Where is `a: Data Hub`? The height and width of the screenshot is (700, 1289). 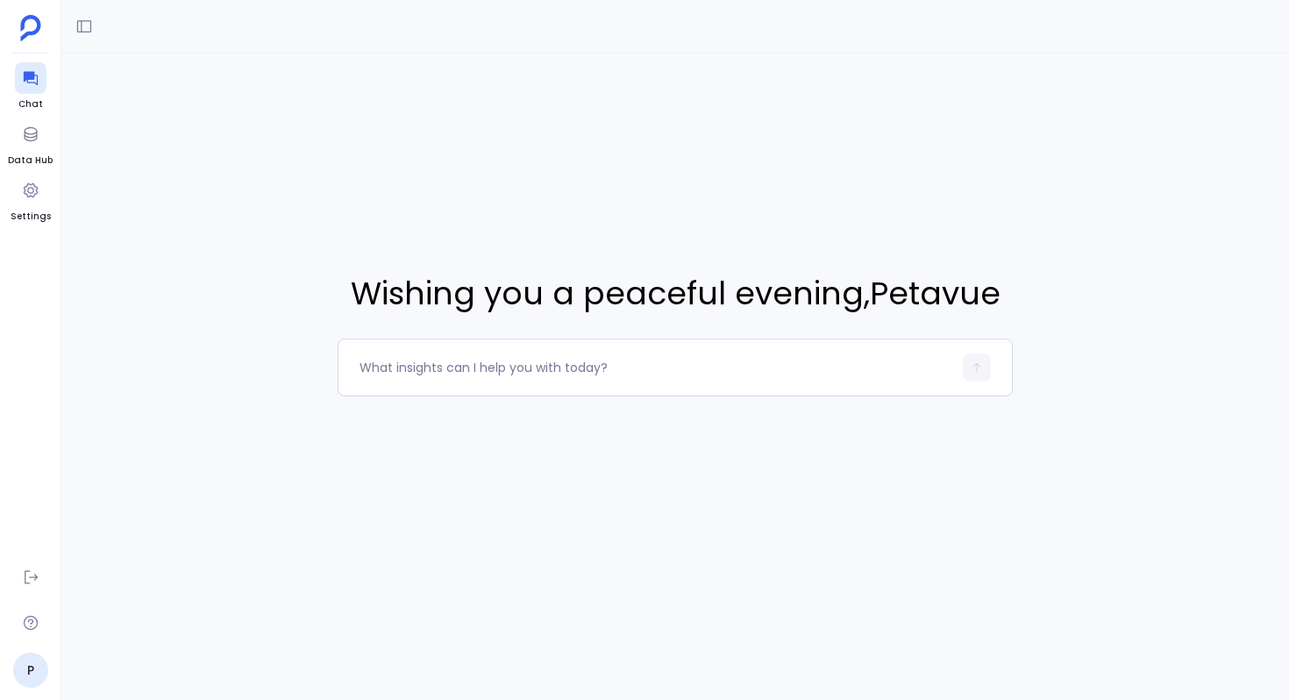
a: Data Hub is located at coordinates (30, 143).